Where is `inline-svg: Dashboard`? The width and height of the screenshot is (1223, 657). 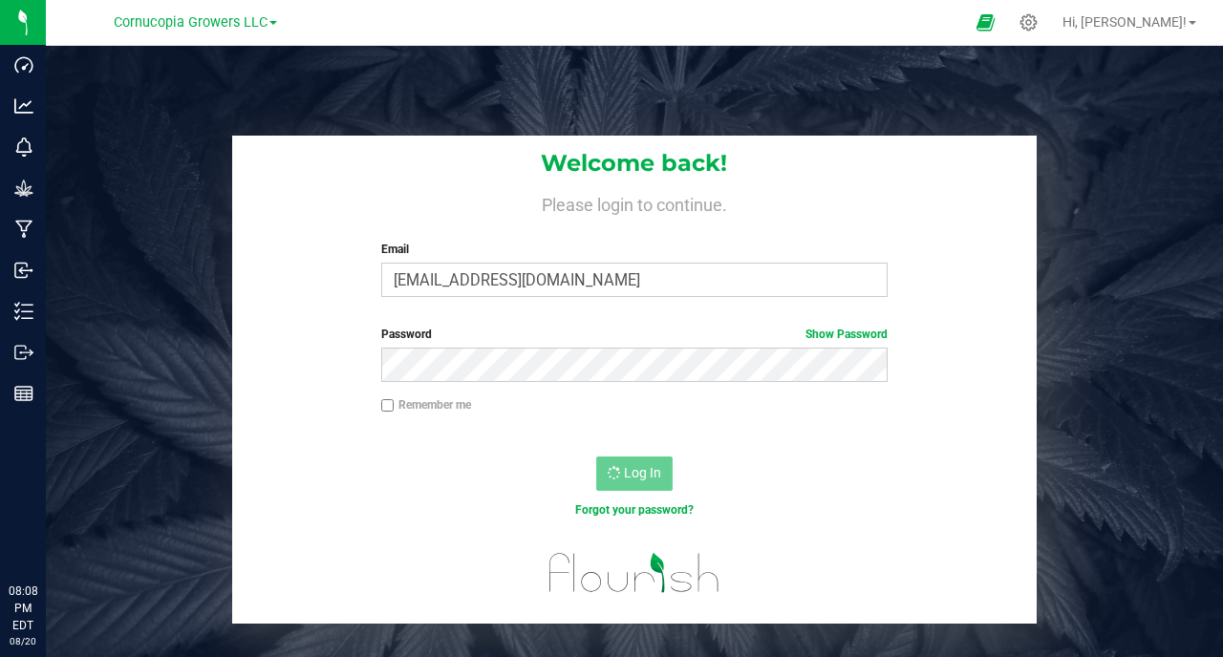 inline-svg: Dashboard is located at coordinates (24, 65).